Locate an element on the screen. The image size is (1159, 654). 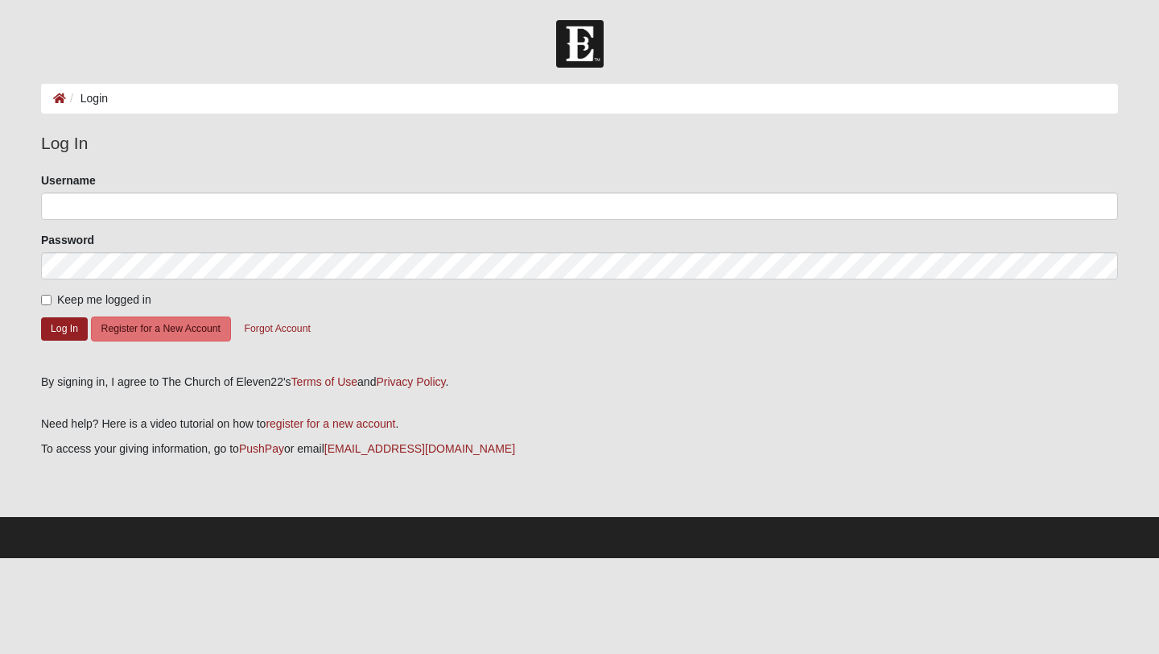
button: Forgot Account is located at coordinates (278, 328).